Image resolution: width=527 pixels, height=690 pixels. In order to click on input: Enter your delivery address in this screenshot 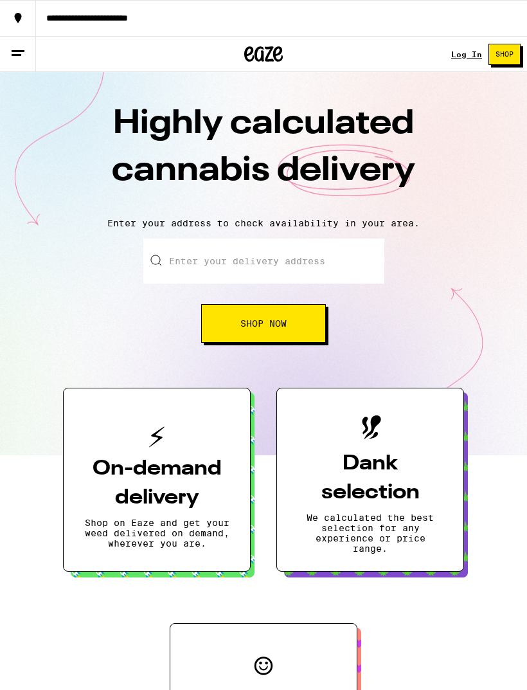, I will do `click(264, 261)`.